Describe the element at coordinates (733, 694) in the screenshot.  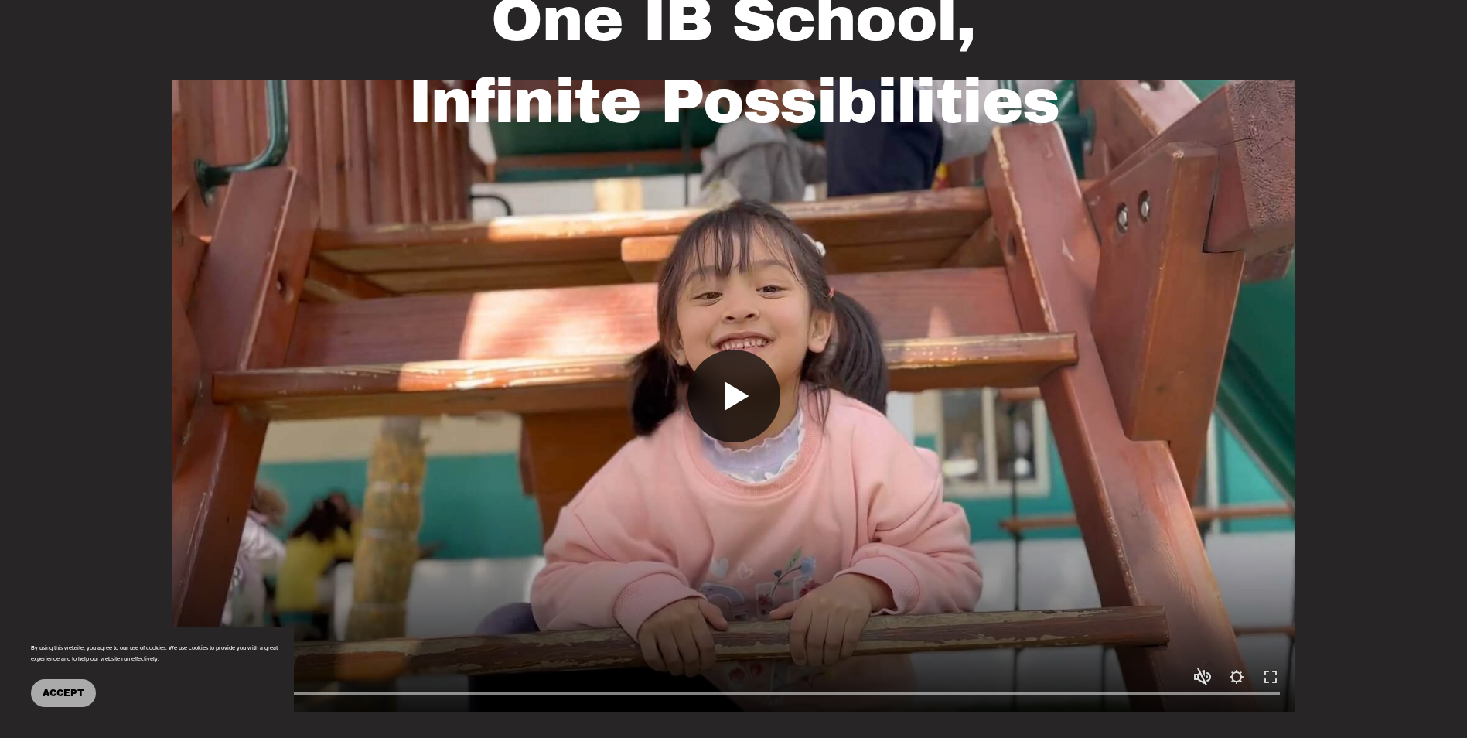
I see `input: Seek` at that location.